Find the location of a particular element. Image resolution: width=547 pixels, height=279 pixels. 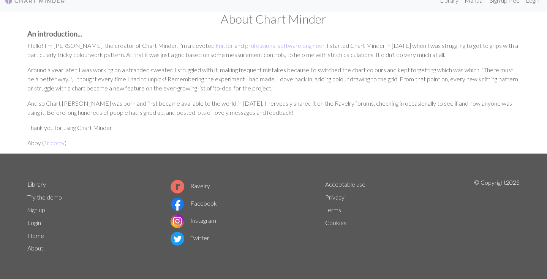

img: Twitter logo is located at coordinates (178, 239).